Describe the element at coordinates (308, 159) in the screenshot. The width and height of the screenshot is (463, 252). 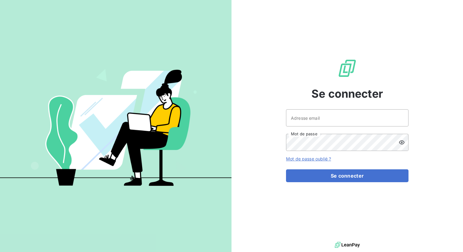
I see `a: Mot de passe oublié ?` at that location.